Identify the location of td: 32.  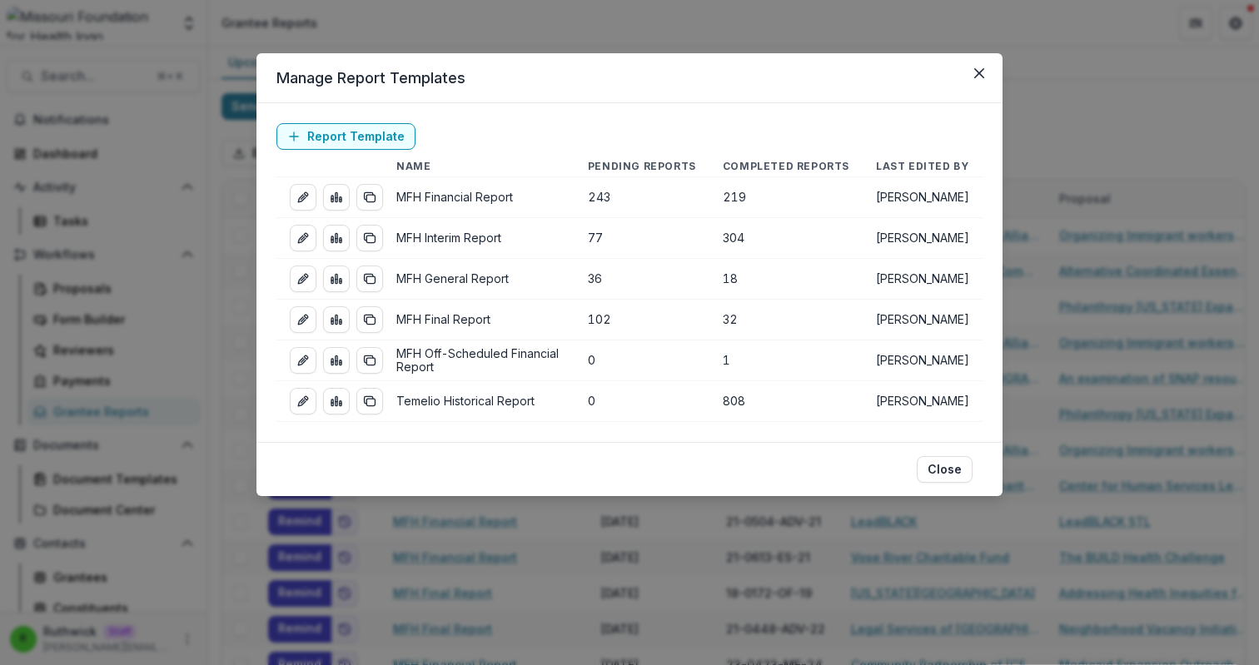
(786, 320).